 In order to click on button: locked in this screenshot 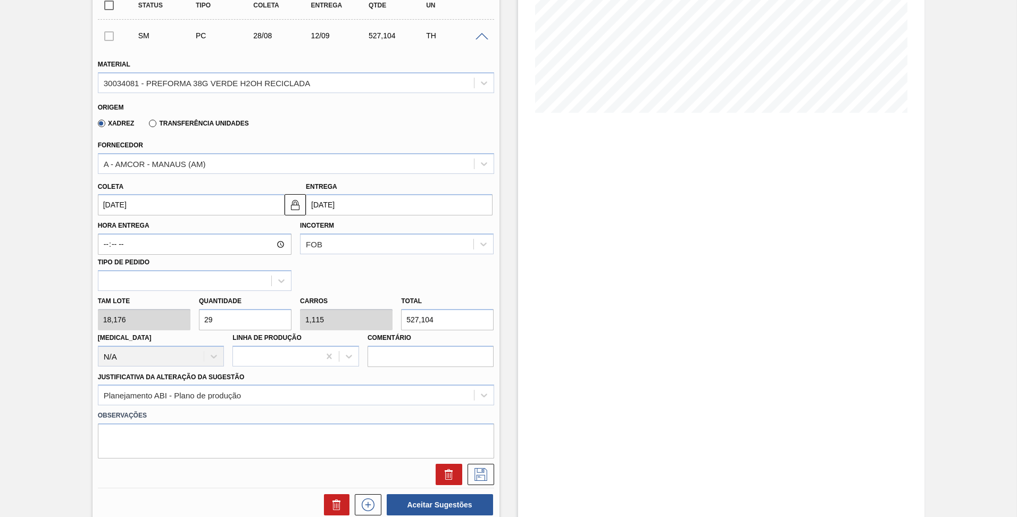, I will do `click(295, 205)`.